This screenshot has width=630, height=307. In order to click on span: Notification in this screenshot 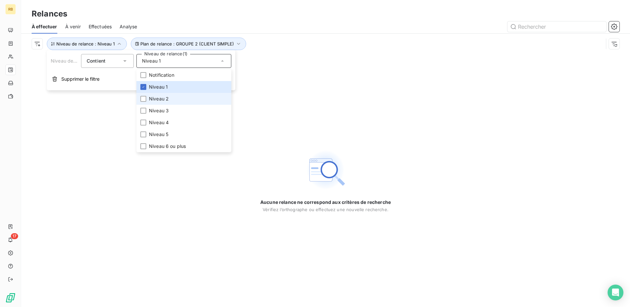, I will do `click(161, 75)`.